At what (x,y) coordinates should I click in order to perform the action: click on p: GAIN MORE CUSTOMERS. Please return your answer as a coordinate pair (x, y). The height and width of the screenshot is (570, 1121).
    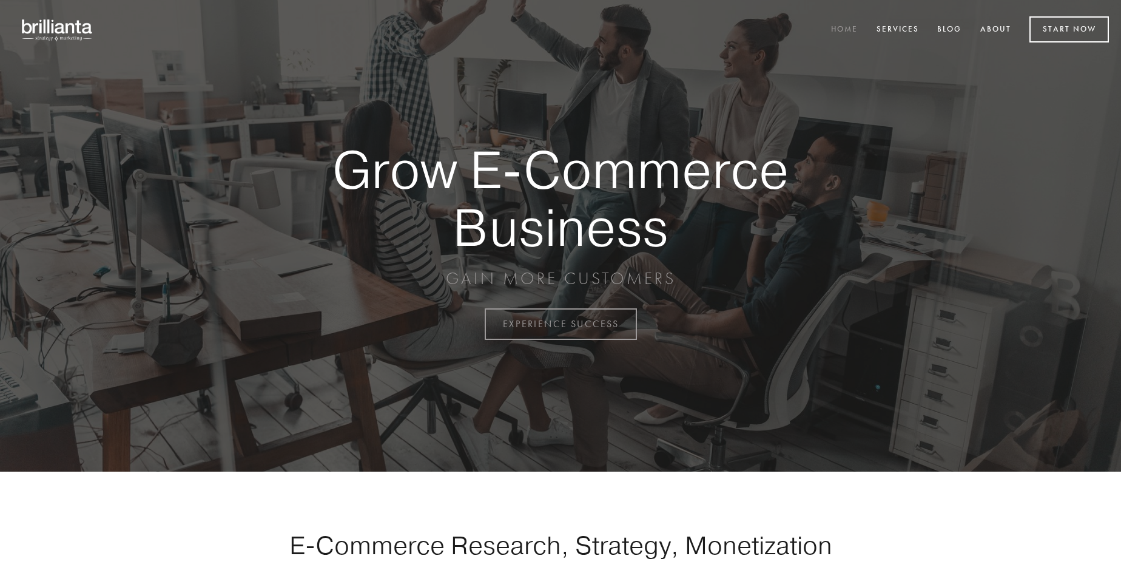
    Looking at the image, I should click on (561, 279).